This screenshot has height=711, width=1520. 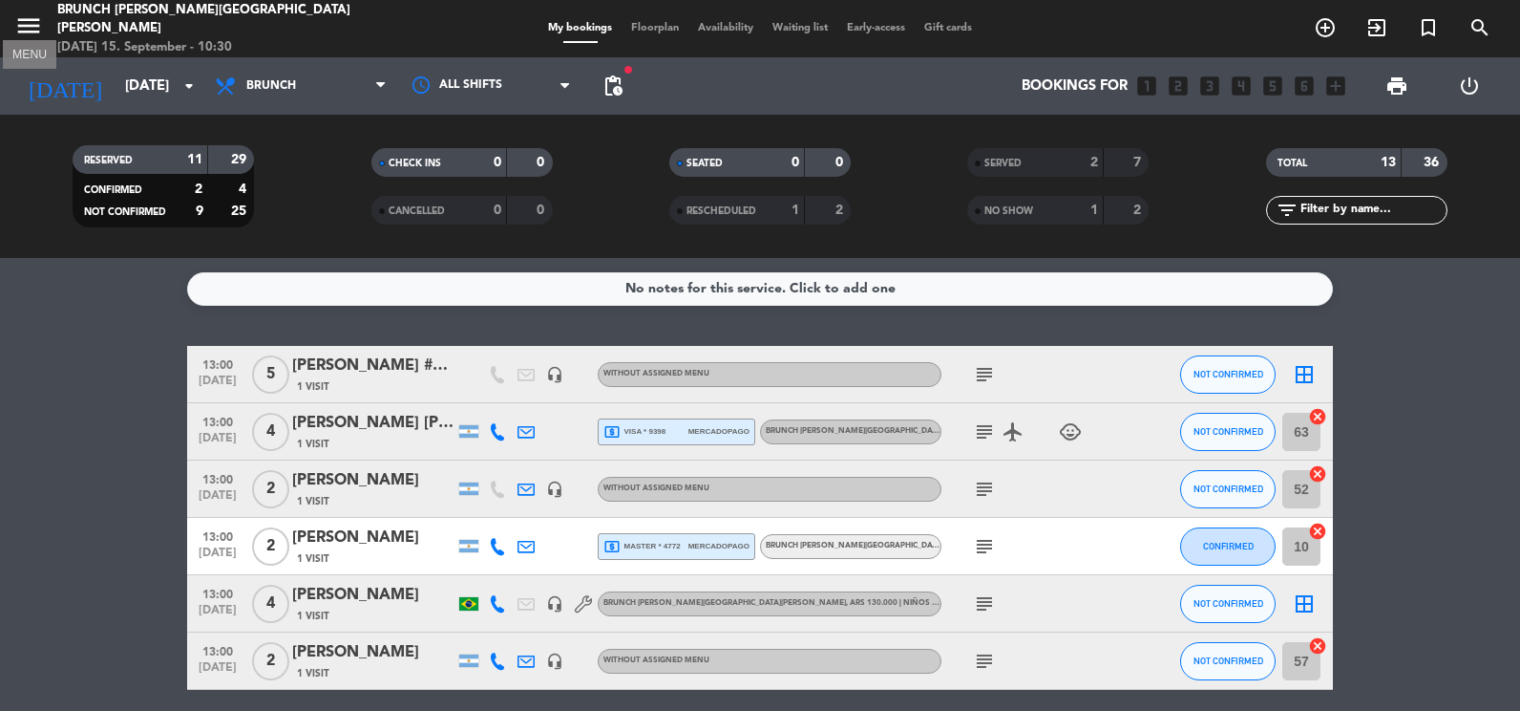 What do you see at coordinates (241, 211) in the screenshot?
I see `strong: 25` at bounding box center [241, 211].